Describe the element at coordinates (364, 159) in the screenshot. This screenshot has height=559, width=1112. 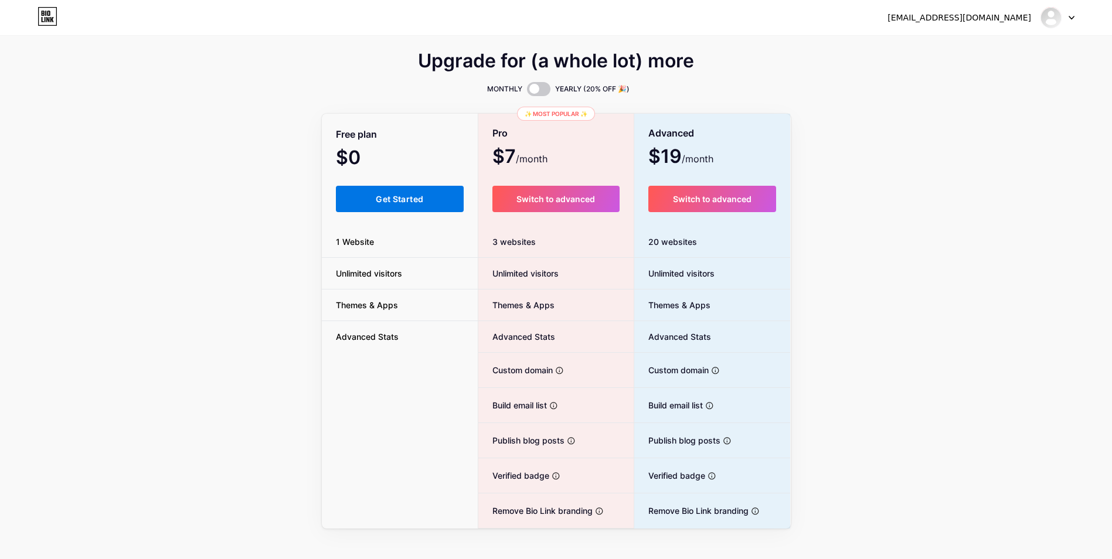
I see `span: $0` at that location.